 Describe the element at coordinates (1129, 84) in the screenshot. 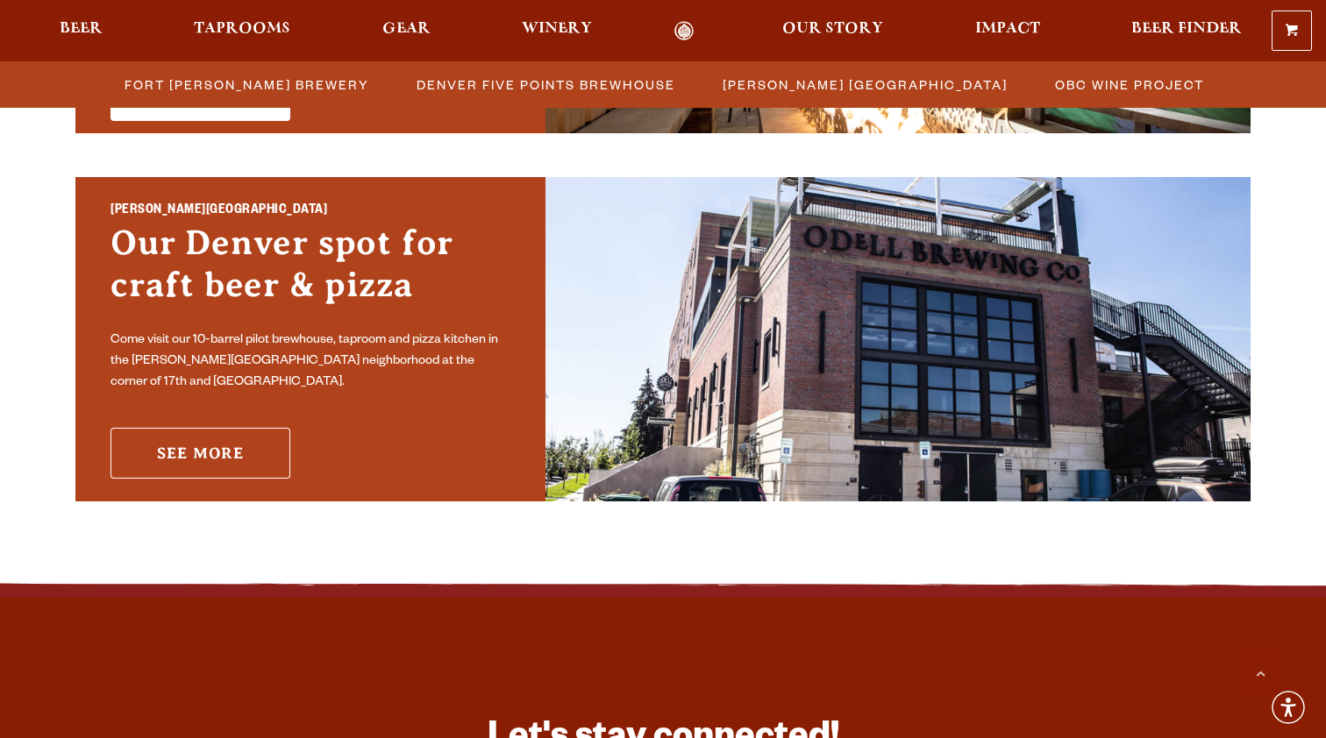

I see `span: OBC Wine Project` at that location.